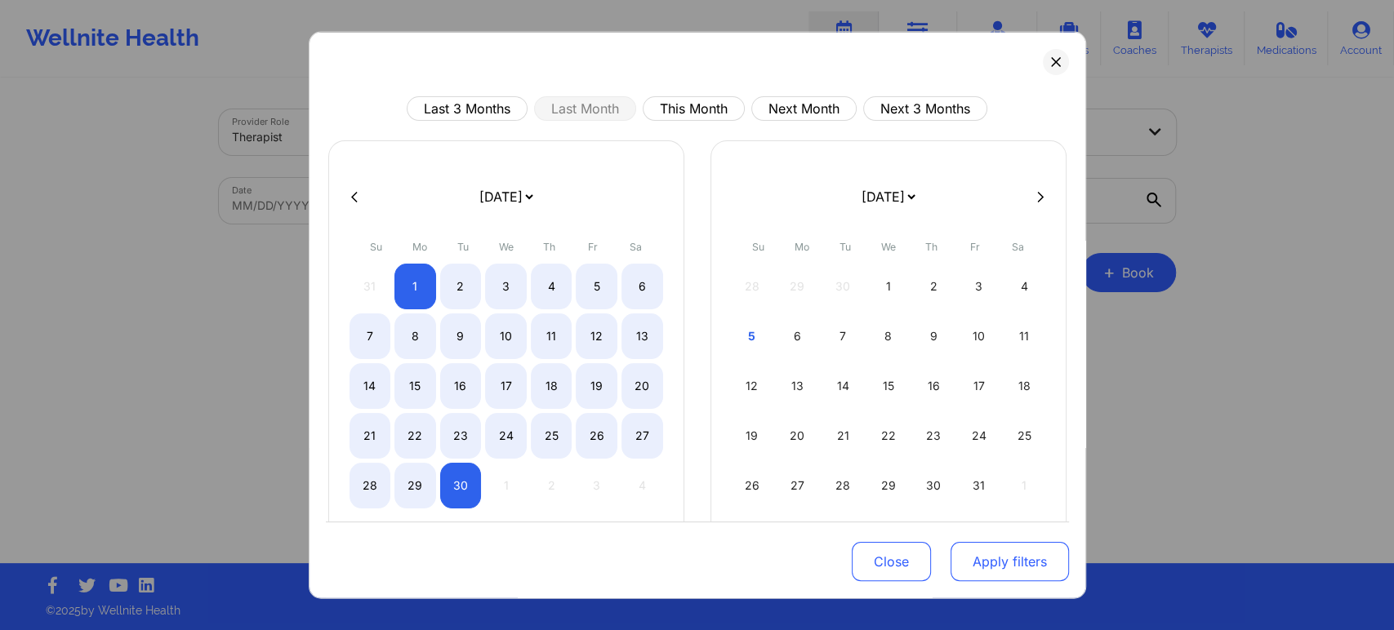 This screenshot has width=1394, height=630. Describe the element at coordinates (888, 336) in the screenshot. I see `div: Wed Oct 08 2025` at that location.